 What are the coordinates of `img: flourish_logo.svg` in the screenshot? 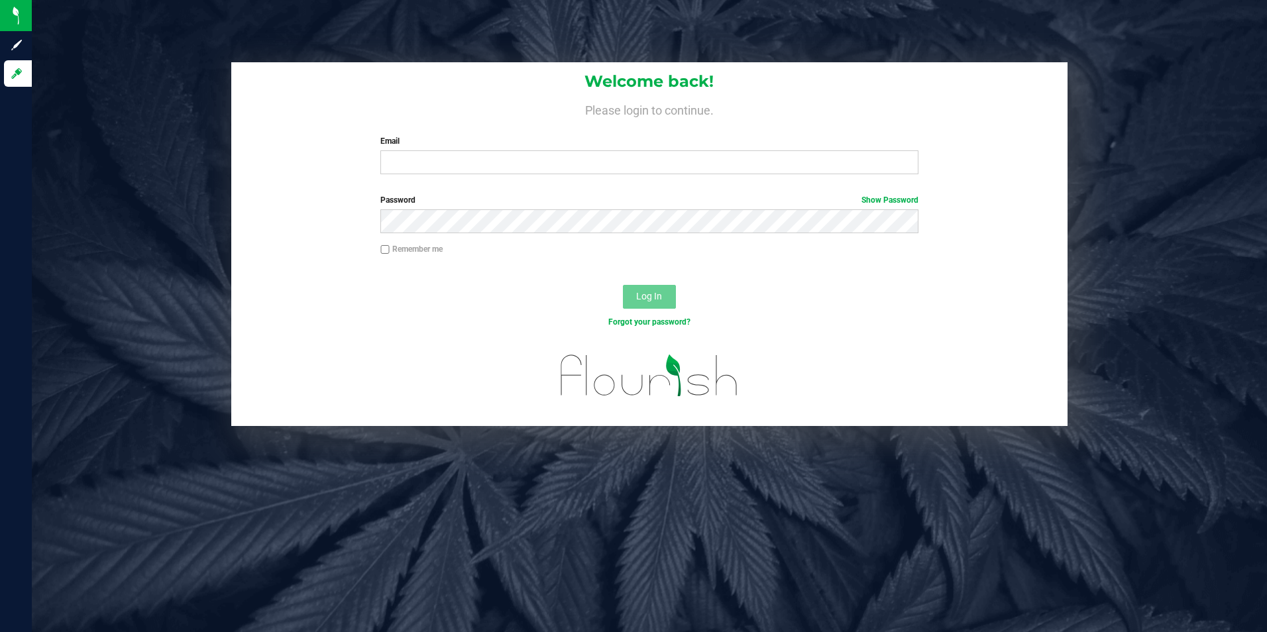 It's located at (650, 376).